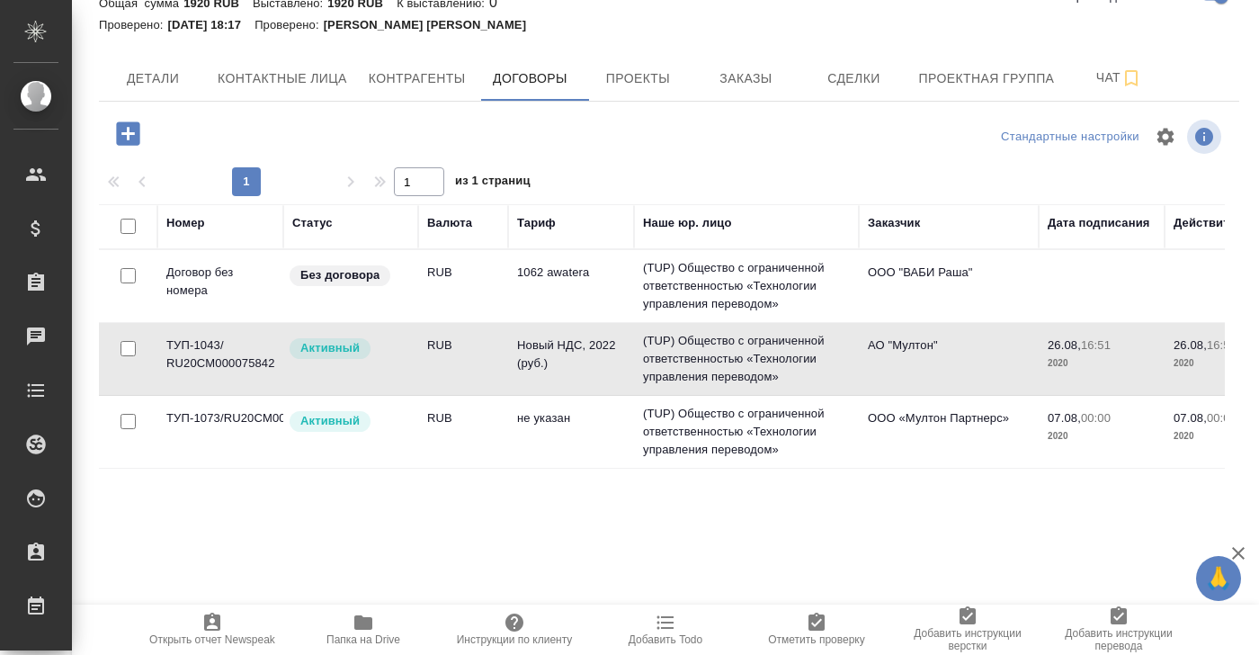 The width and height of the screenshot is (1259, 655). I want to click on td: не указан, so click(571, 432).